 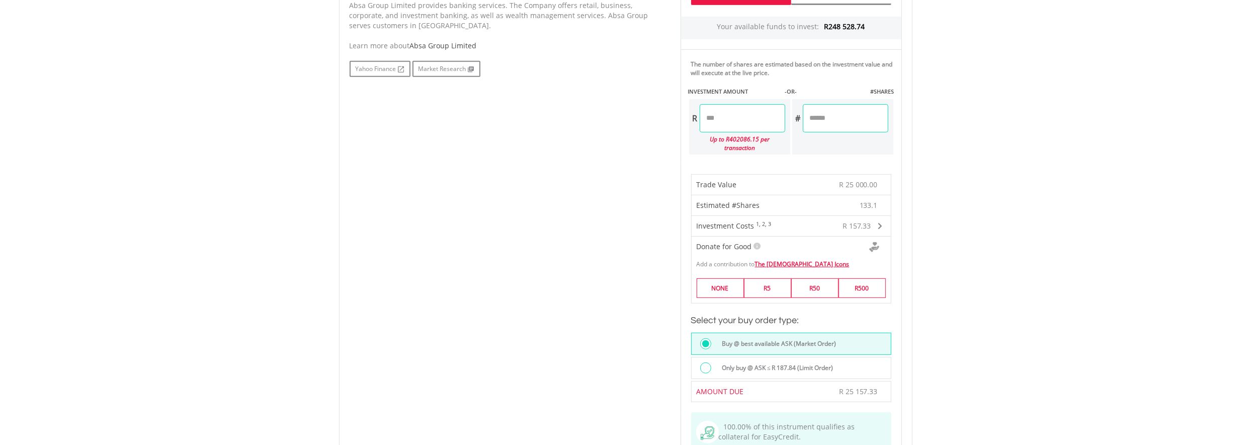 What do you see at coordinates (869, 205) in the screenshot?
I see `span: 133.1` at bounding box center [869, 205].